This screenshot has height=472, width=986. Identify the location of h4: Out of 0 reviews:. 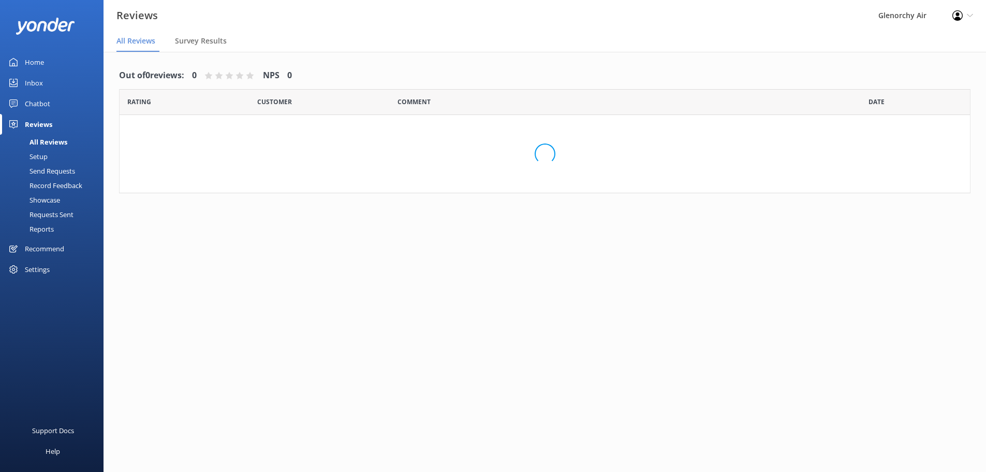
(152, 76).